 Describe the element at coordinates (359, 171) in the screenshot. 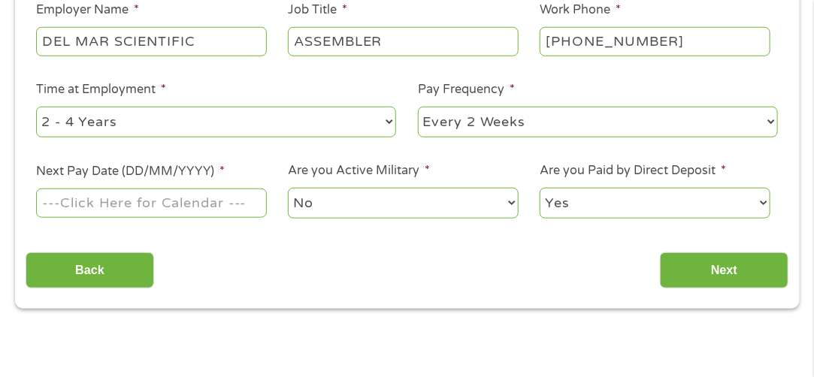

I see `label: Are you Active Military` at that location.